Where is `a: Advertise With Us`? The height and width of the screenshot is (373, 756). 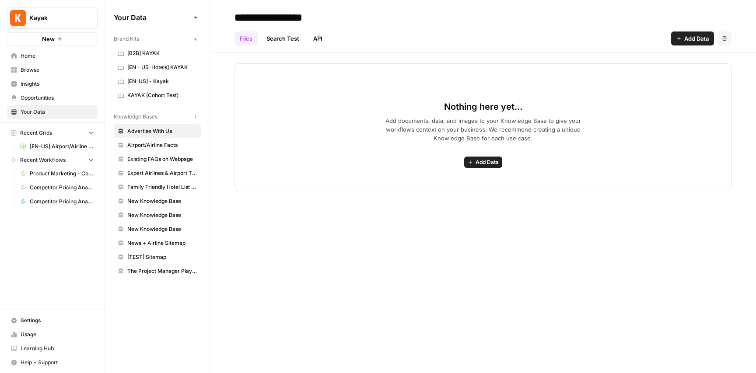 a: Advertise With Us is located at coordinates (157, 131).